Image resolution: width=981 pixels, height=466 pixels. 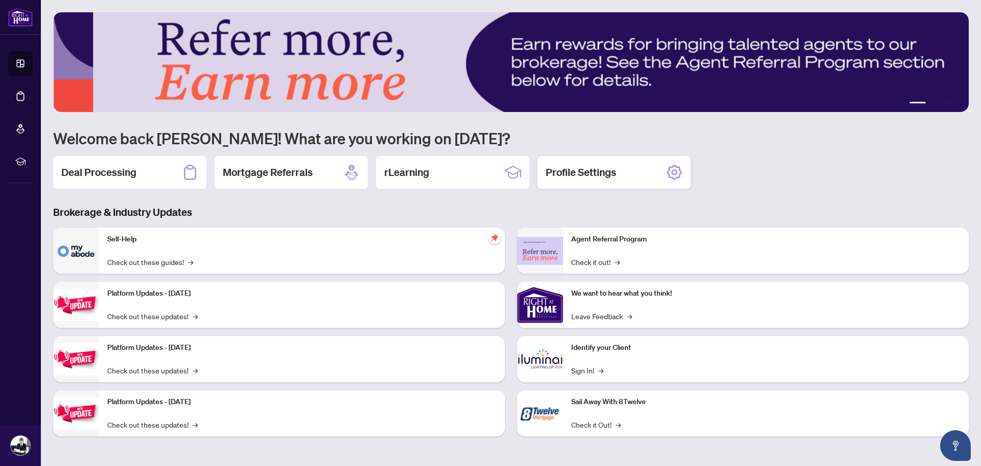 I want to click on img: logo, so click(x=20, y=17).